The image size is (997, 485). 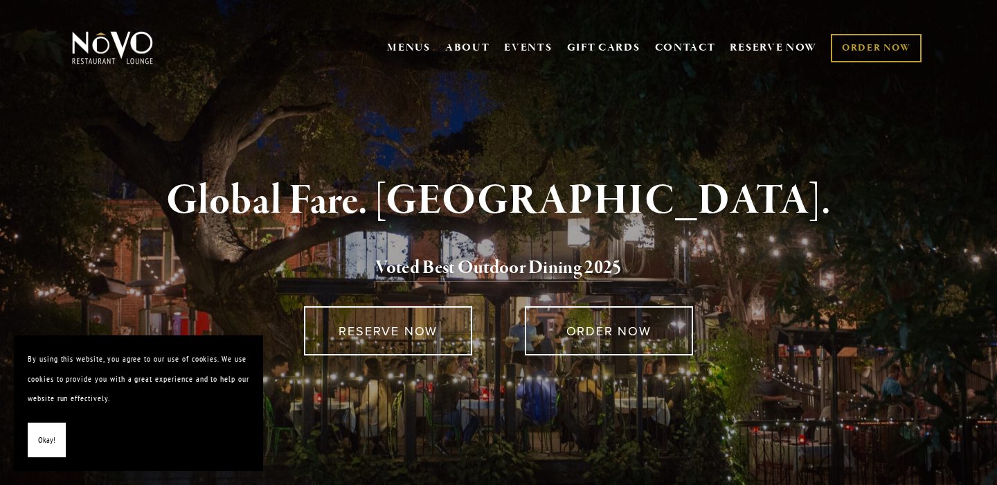 What do you see at coordinates (494, 269) in the screenshot?
I see `a: Voted Best Outdoor Dining 202` at bounding box center [494, 269].